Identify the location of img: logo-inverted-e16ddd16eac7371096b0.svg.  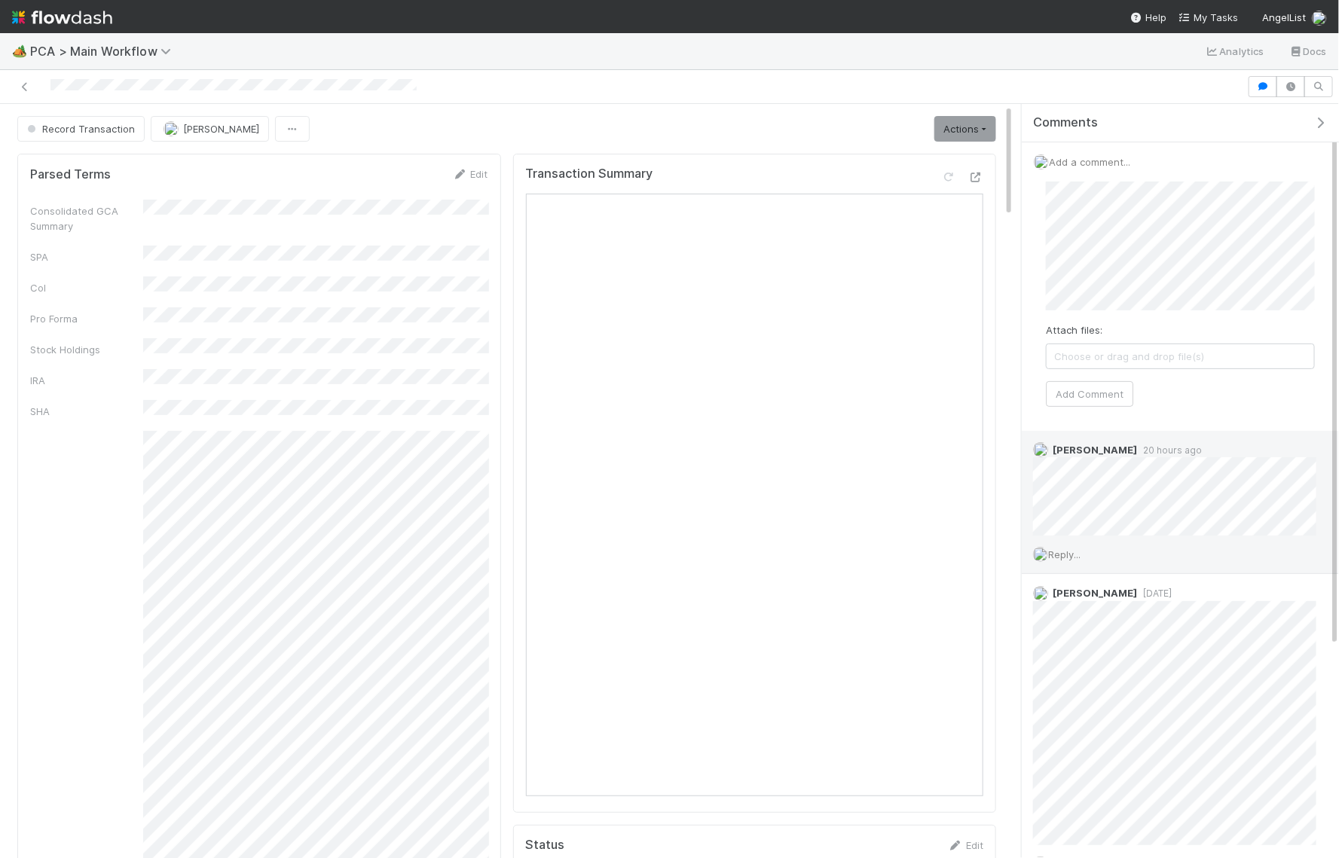
(62, 17).